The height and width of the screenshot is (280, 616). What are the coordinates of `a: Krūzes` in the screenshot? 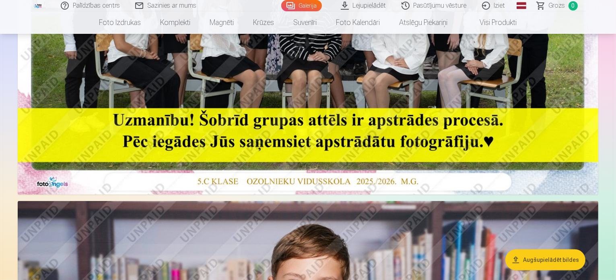 It's located at (264, 23).